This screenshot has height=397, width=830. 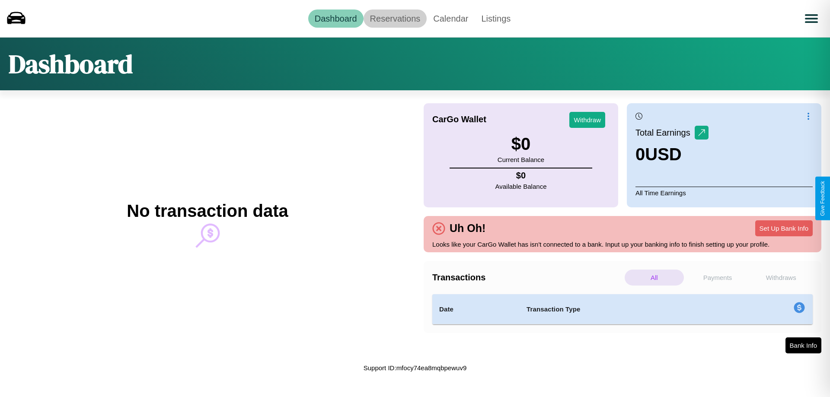 I want to click on h4: Uh Oh!, so click(x=467, y=228).